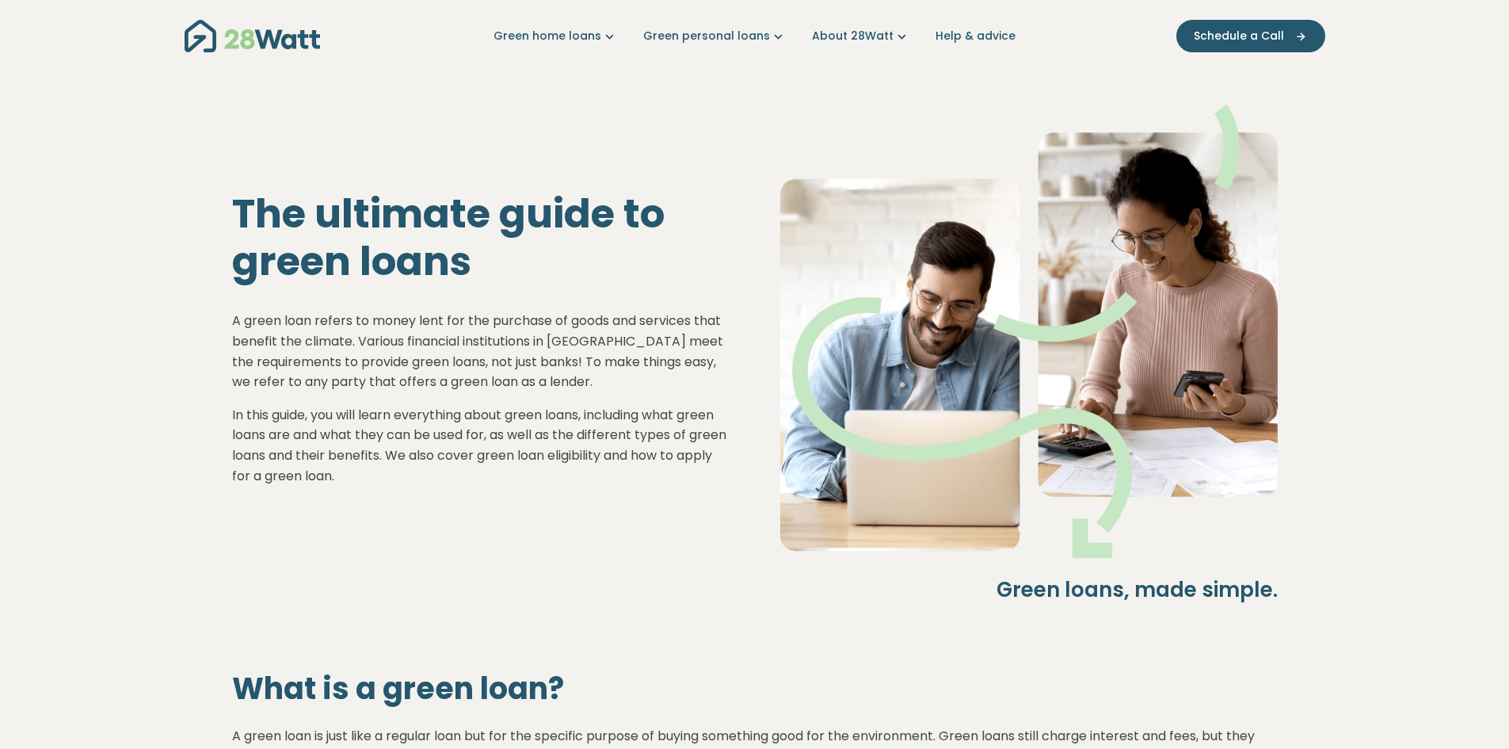 This screenshot has height=749, width=1509. Describe the element at coordinates (481, 351) in the screenshot. I see `p: A green loan refers to money lent for the purchase of goods and services that benefit the climate...` at that location.